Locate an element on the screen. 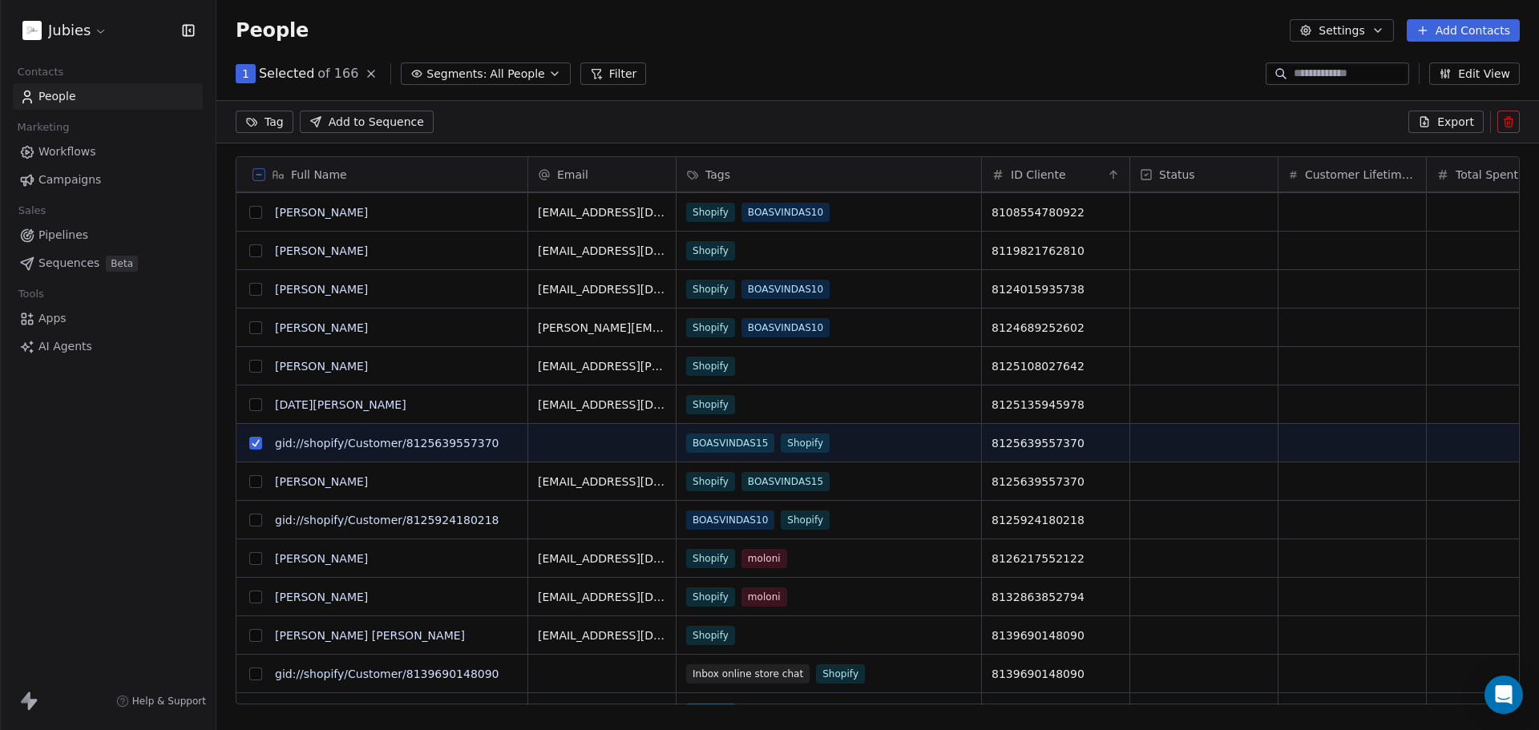  span: 8139690148090 is located at coordinates (1055, 635).